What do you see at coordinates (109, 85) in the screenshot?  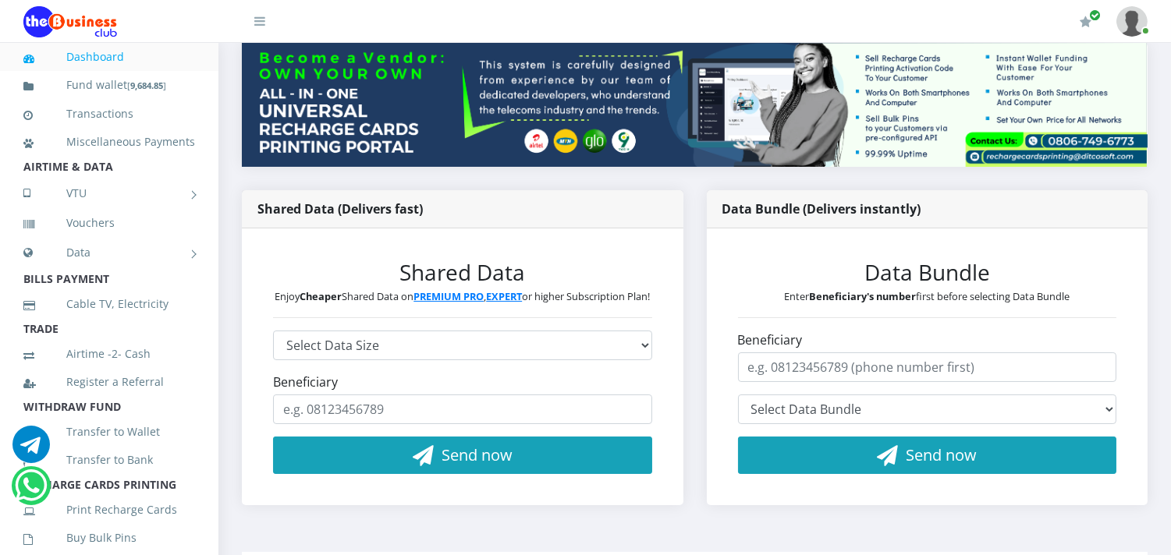 I see `a: Fund wallet[9,684.85]` at bounding box center [109, 85].